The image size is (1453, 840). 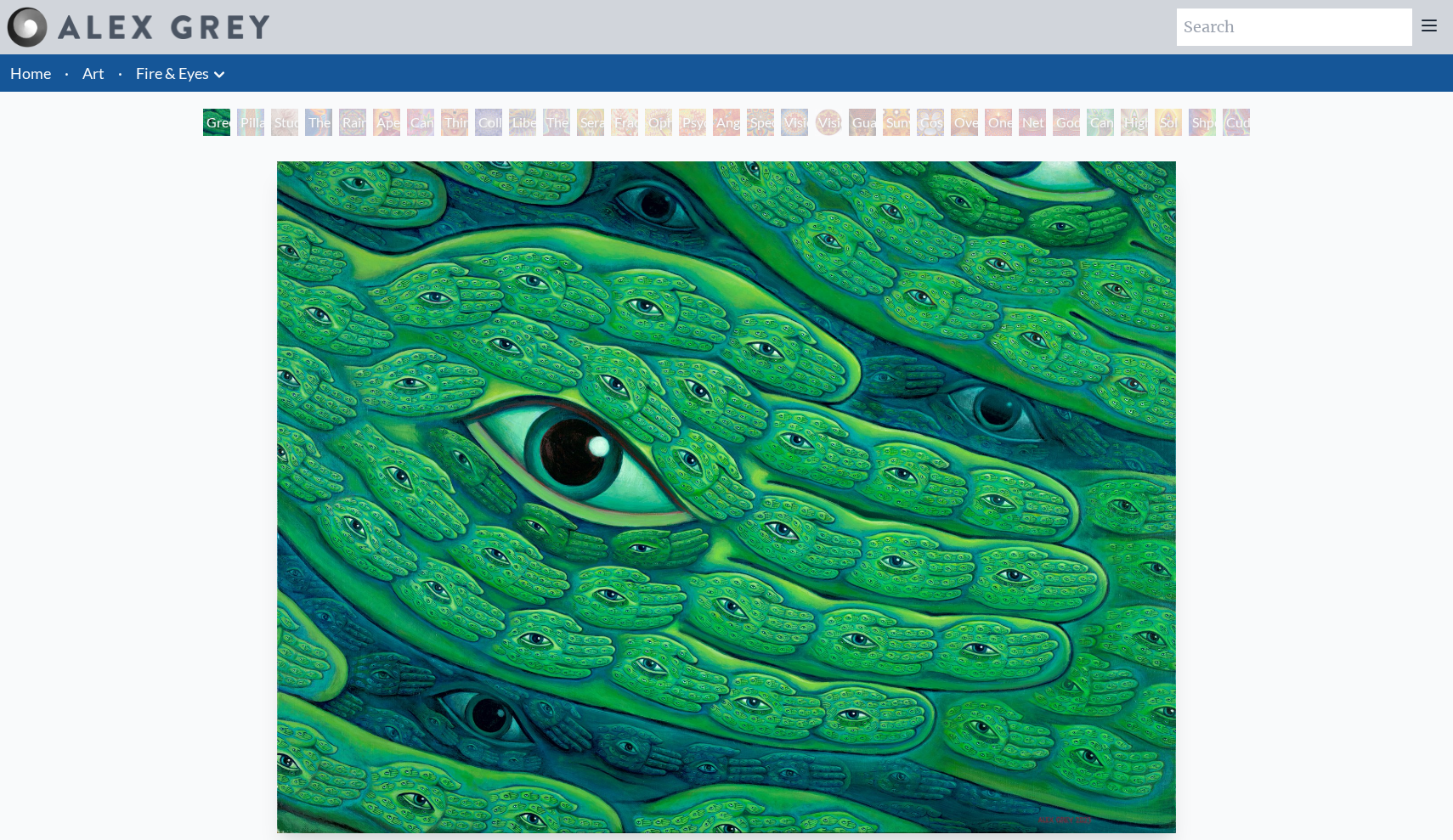 I want to click on img: Green-Hand-2023-Alex-Grey-watermarked.jpg, so click(x=726, y=497).